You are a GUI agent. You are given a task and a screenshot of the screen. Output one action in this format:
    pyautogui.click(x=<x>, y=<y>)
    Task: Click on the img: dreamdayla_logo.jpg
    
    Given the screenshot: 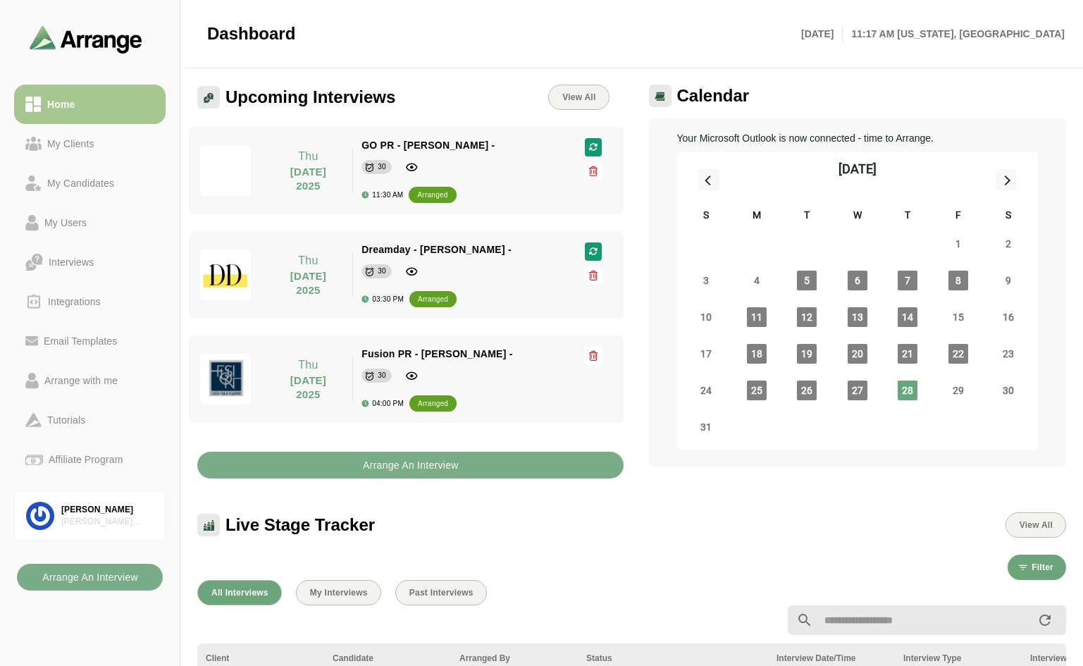 What is the action you would take?
    pyautogui.click(x=226, y=275)
    